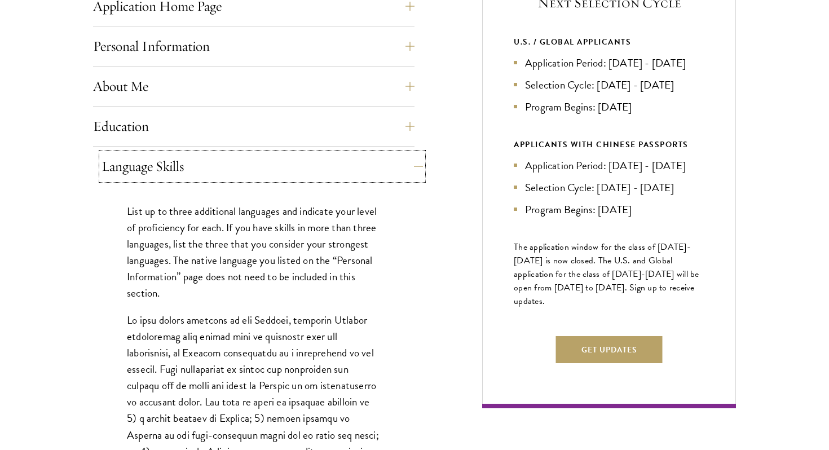  What do you see at coordinates (609, 42) in the screenshot?
I see `div: U.S. / GLOBAL APPLICANTS` at bounding box center [609, 42].